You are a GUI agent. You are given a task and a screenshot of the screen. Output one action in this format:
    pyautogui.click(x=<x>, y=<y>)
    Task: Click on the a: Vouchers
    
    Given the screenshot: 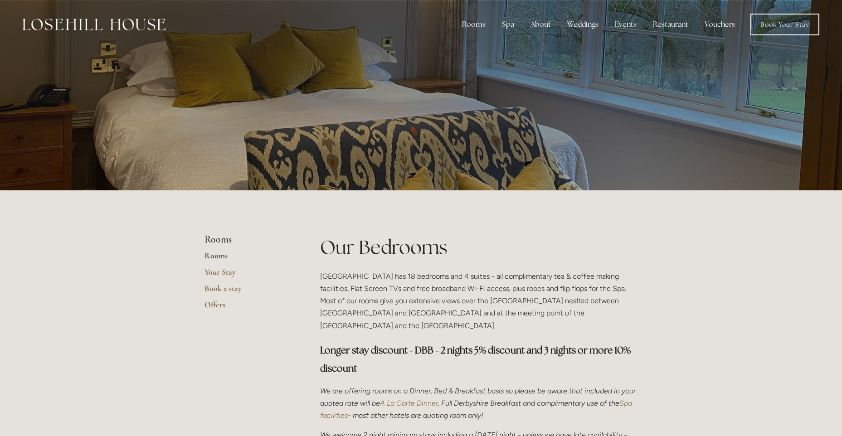 What is the action you would take?
    pyautogui.click(x=719, y=24)
    